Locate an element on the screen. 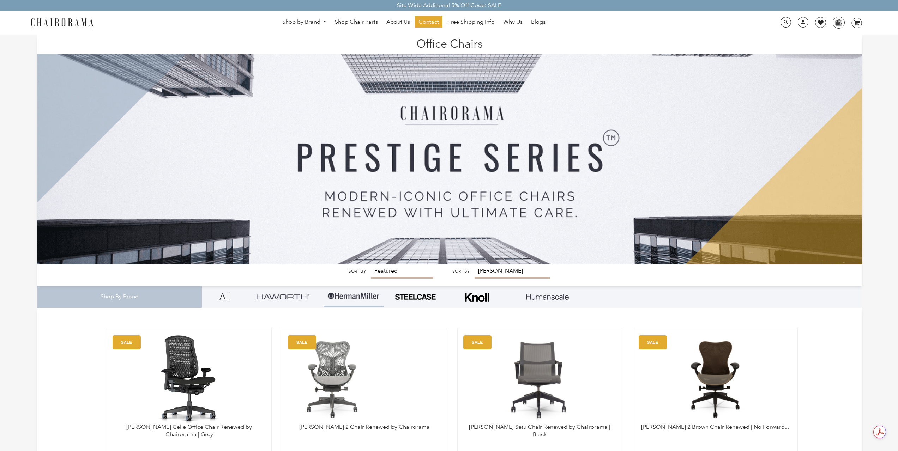  span: Contact is located at coordinates (429, 22).